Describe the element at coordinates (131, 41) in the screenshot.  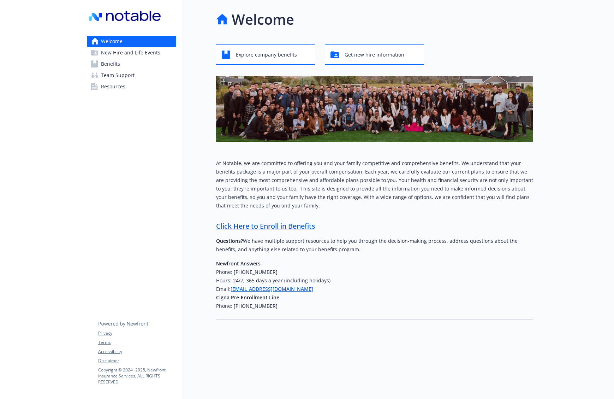
I see `a: Welcome` at that location.